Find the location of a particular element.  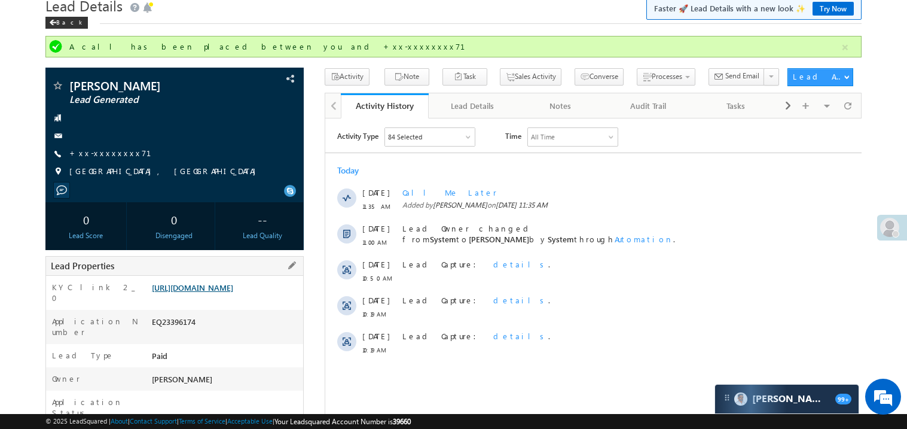

div: 84 Selected is located at coordinates (80, 19).